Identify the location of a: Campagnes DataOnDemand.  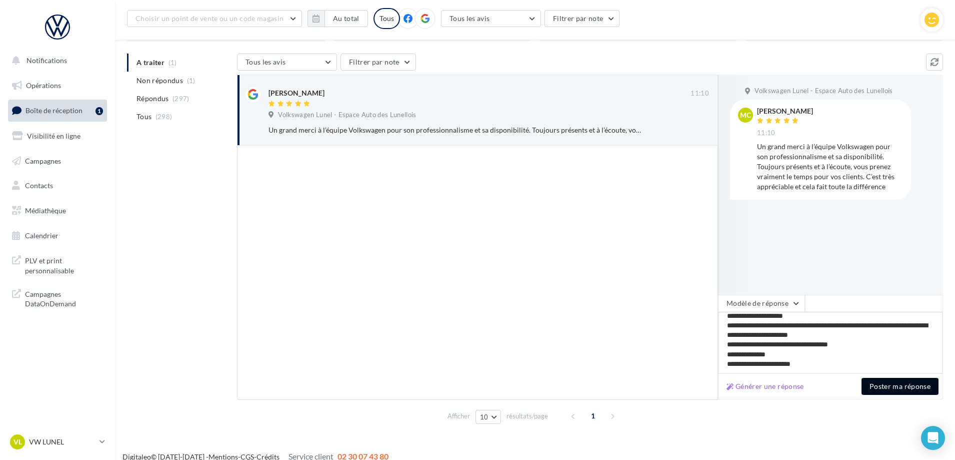
(58, 298).